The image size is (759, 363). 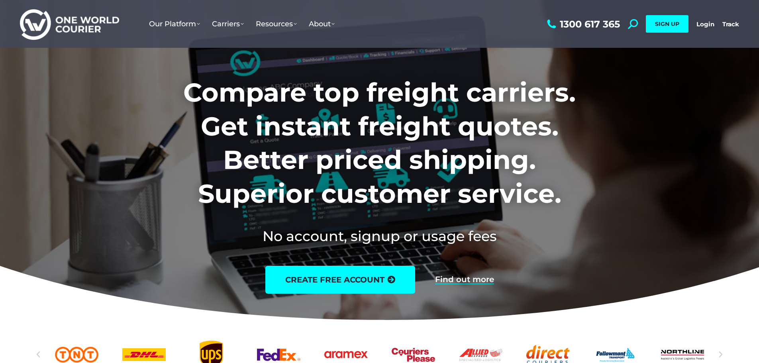 I want to click on a: SIGN UP, so click(x=667, y=24).